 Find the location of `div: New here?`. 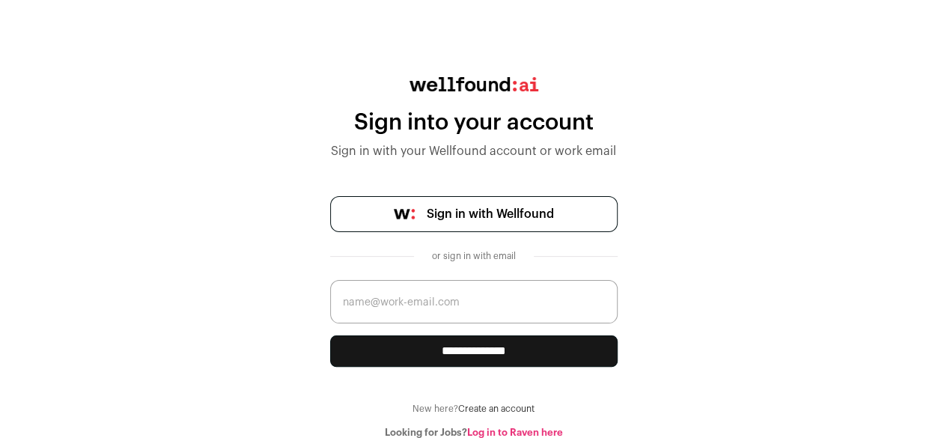

div: New here? is located at coordinates (474, 409).